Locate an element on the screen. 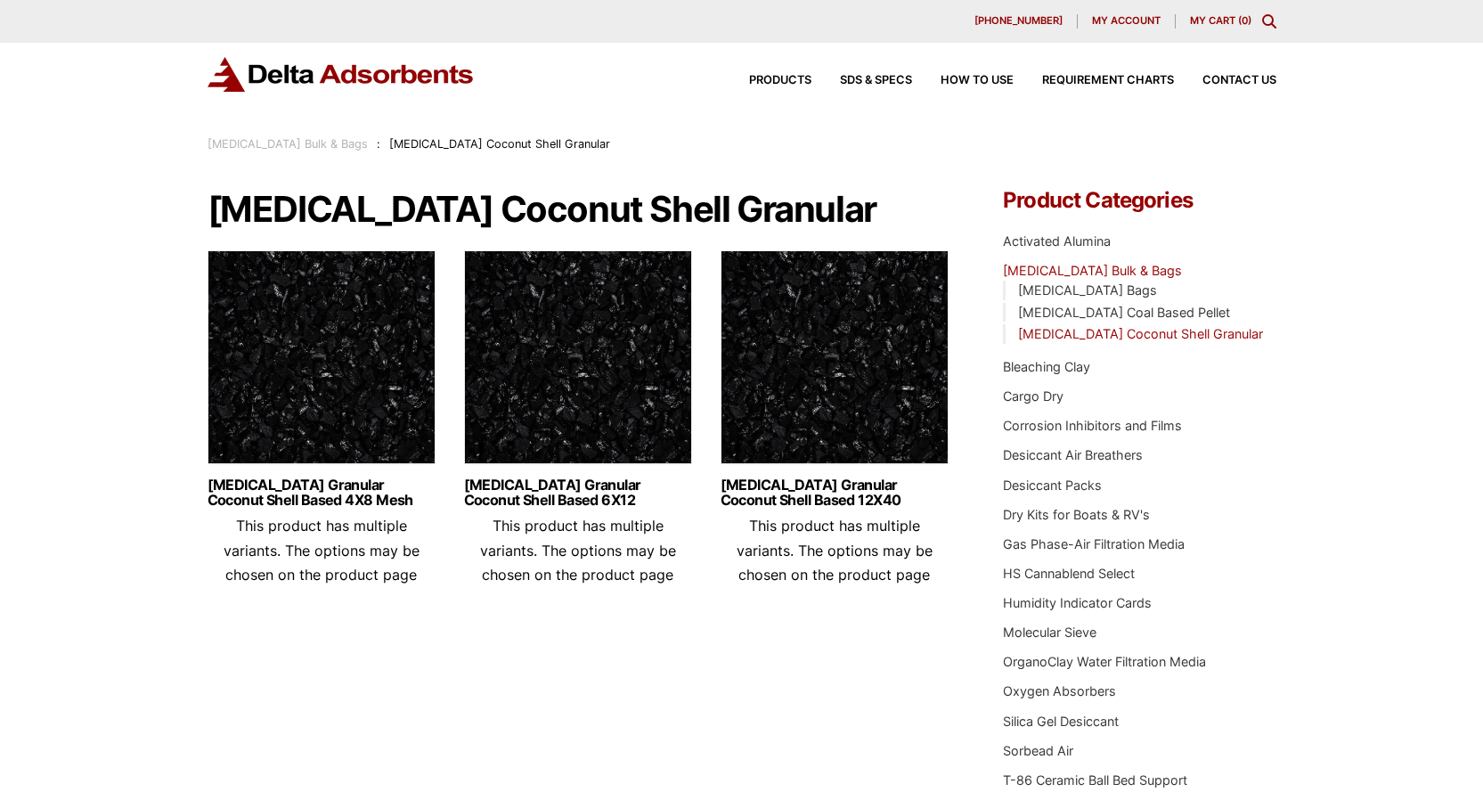  a: Activated Alumina is located at coordinates (1057, 241).